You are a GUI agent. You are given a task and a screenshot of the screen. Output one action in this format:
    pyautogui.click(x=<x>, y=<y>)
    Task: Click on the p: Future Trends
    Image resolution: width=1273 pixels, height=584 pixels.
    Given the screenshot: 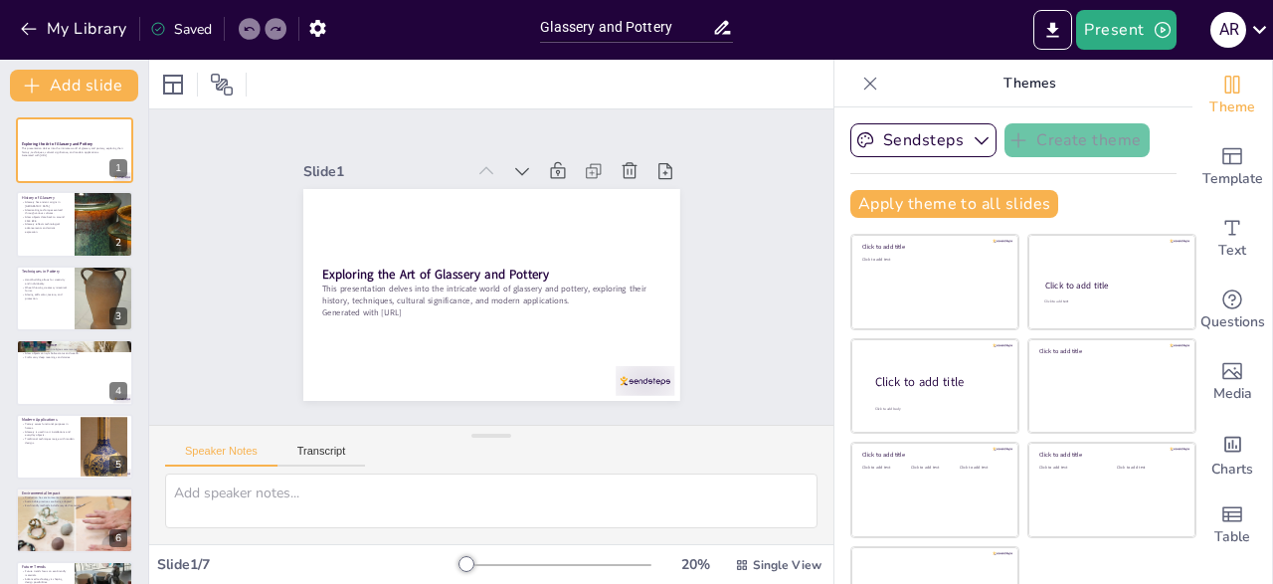 What is the action you would take?
    pyautogui.click(x=45, y=568)
    